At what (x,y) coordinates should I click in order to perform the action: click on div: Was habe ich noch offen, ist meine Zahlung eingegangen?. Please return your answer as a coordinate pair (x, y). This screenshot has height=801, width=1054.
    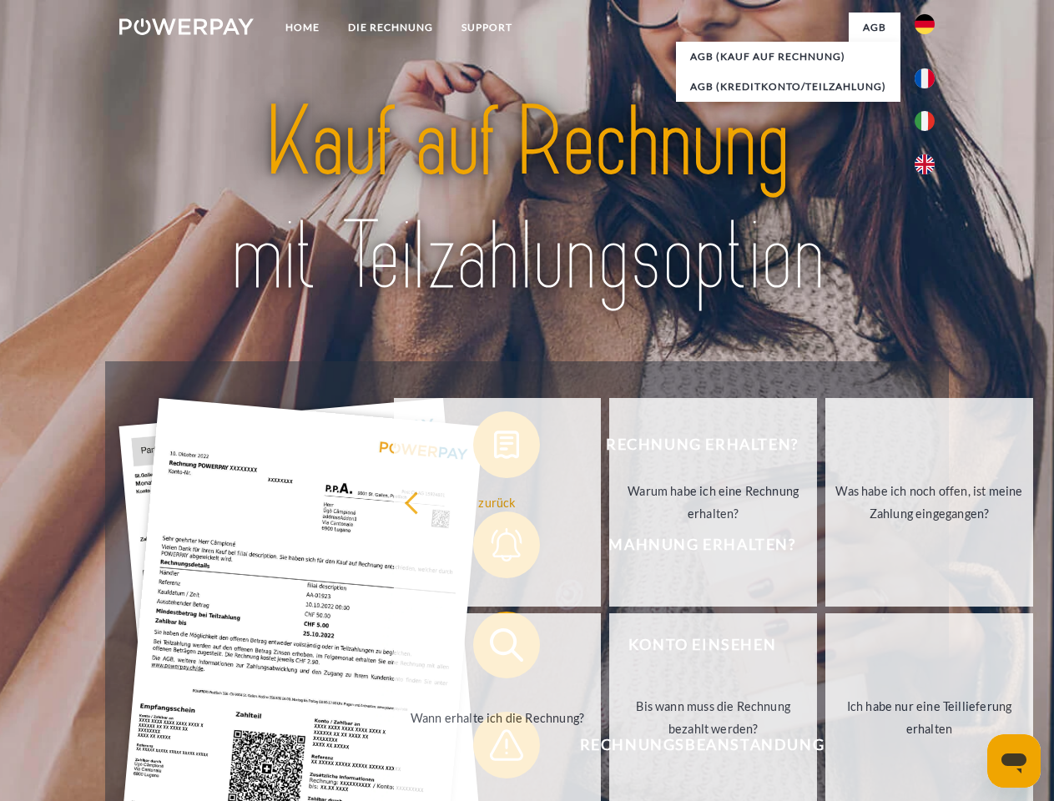
    Looking at the image, I should click on (929, 502).